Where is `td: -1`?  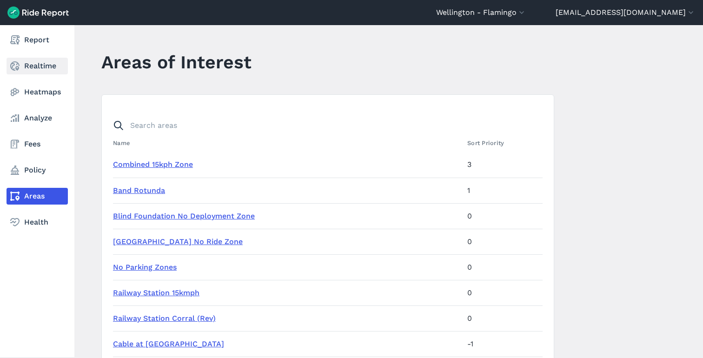 td: -1 is located at coordinates (503, 344).